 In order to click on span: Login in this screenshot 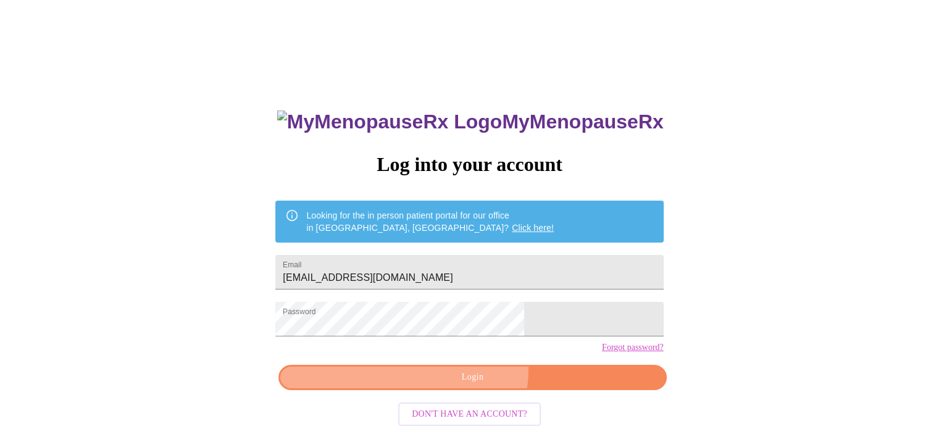, I will do `click(472, 377)`.